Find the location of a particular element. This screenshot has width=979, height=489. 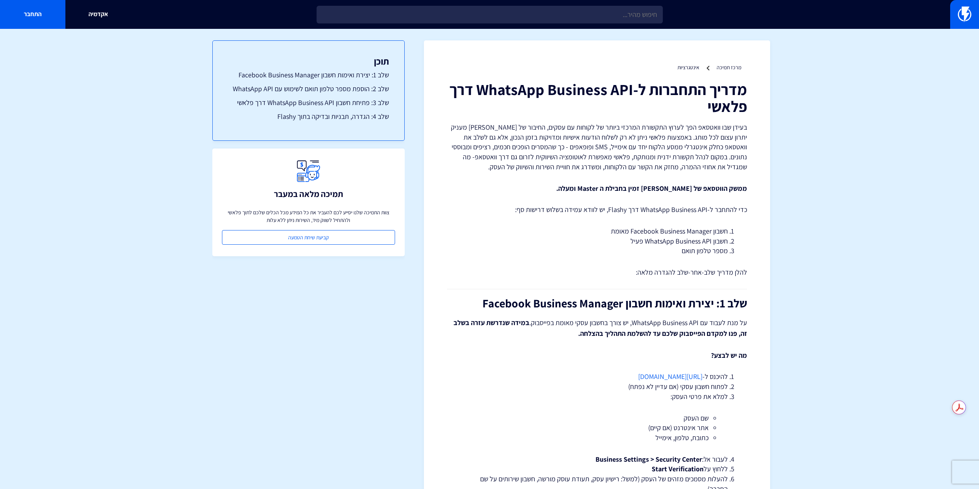

li: חשבון Facebook Business Manager מאומת is located at coordinates (597, 231).